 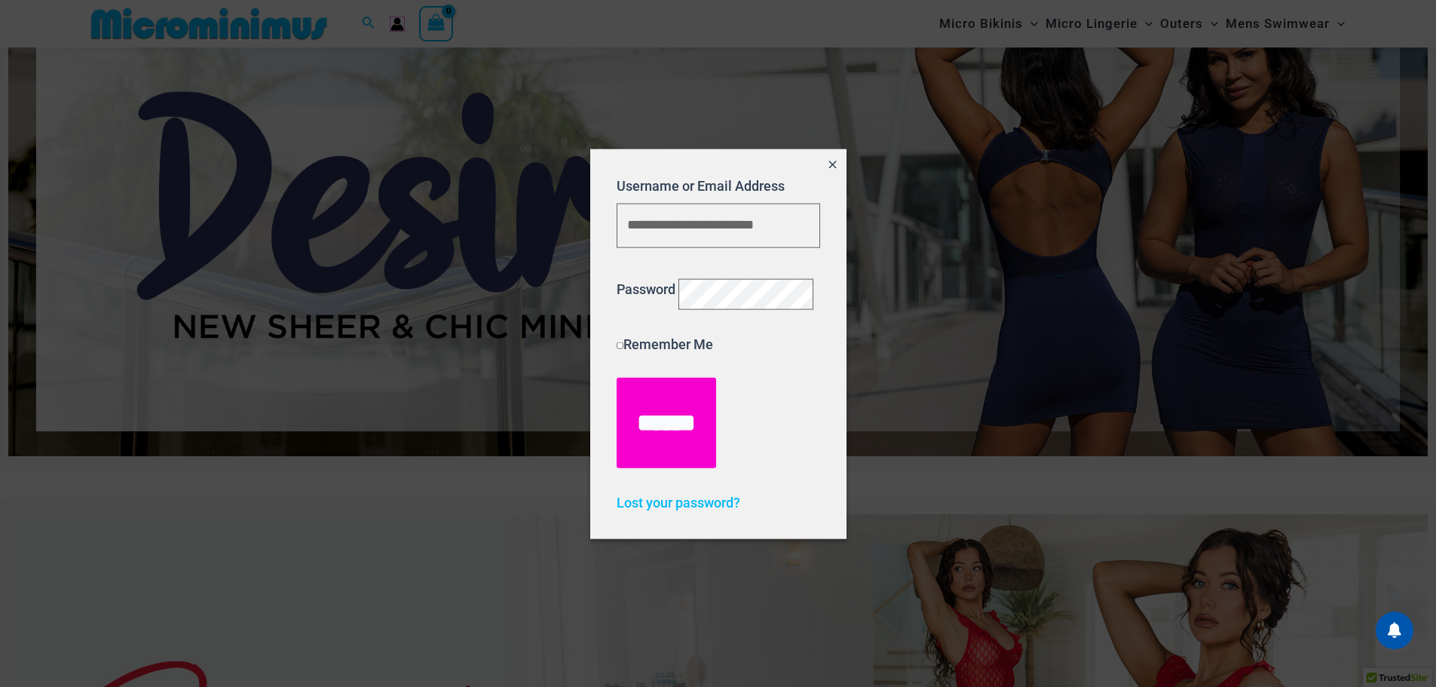 What do you see at coordinates (665, 343) in the screenshot?
I see `label: Remember Me` at bounding box center [665, 343].